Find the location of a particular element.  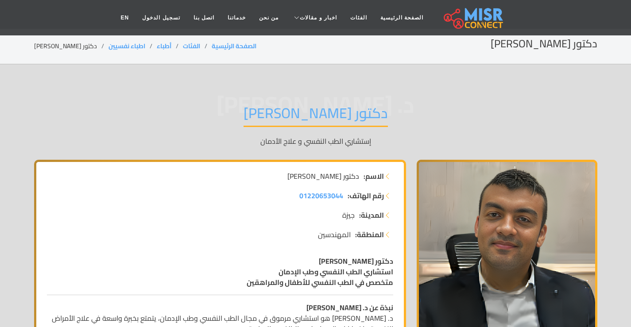

a: اتصل بنا is located at coordinates (204, 18).